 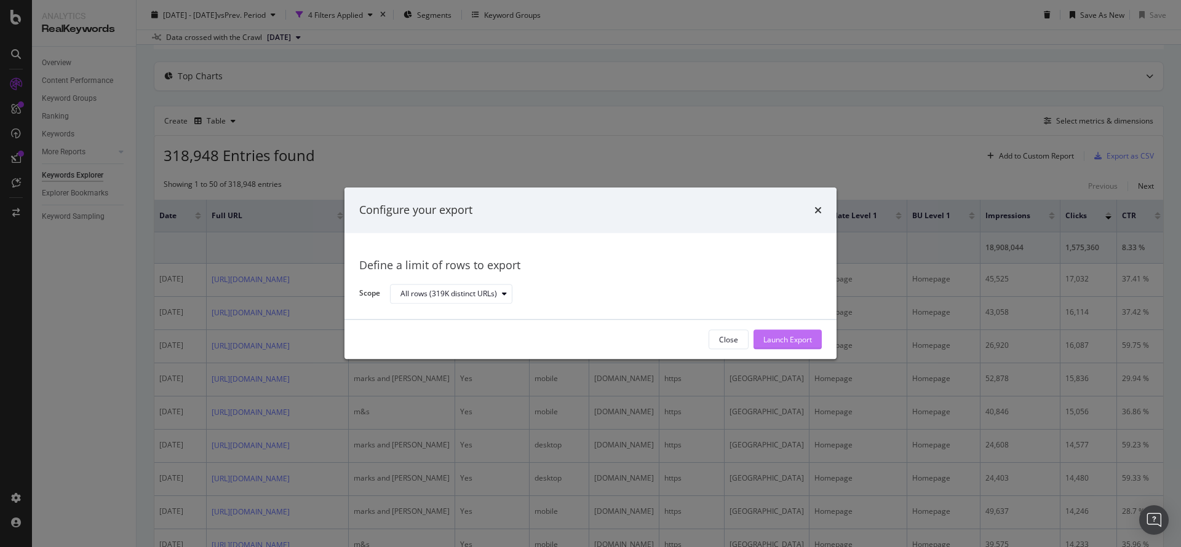 What do you see at coordinates (370, 295) in the screenshot?
I see `label: Scope` at bounding box center [370, 295].